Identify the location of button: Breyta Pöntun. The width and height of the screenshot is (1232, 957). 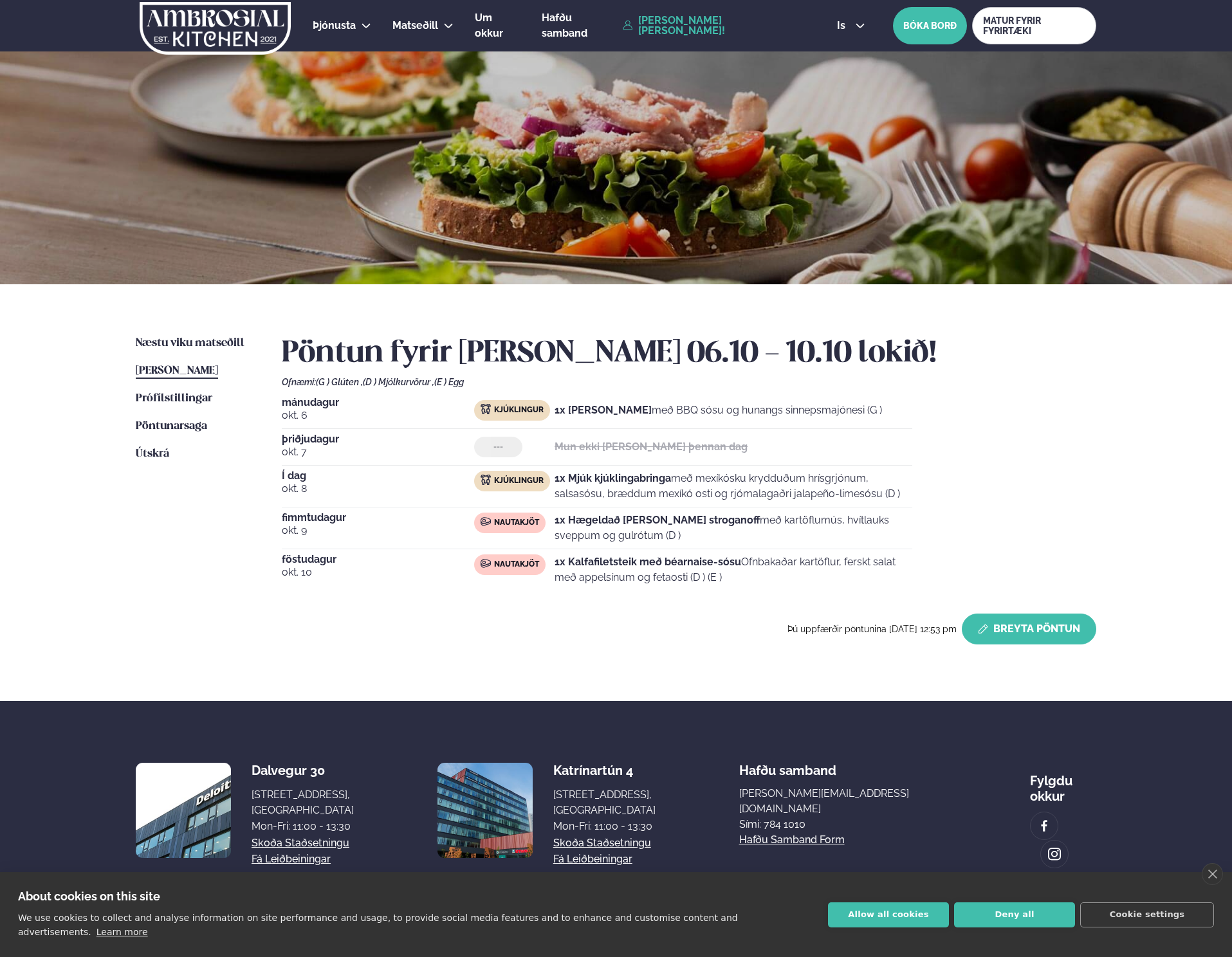
(1029, 629).